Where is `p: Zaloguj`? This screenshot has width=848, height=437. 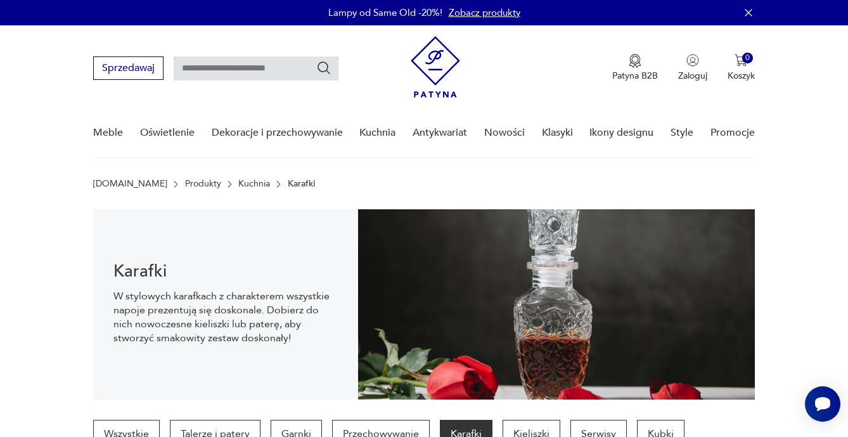
p: Zaloguj is located at coordinates (692, 75).